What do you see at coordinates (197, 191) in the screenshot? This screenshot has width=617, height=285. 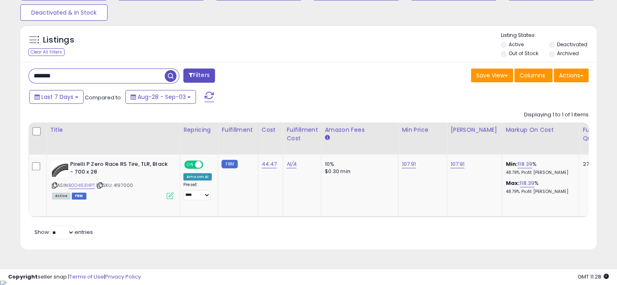 I see `div: Preset:` at bounding box center [197, 191].